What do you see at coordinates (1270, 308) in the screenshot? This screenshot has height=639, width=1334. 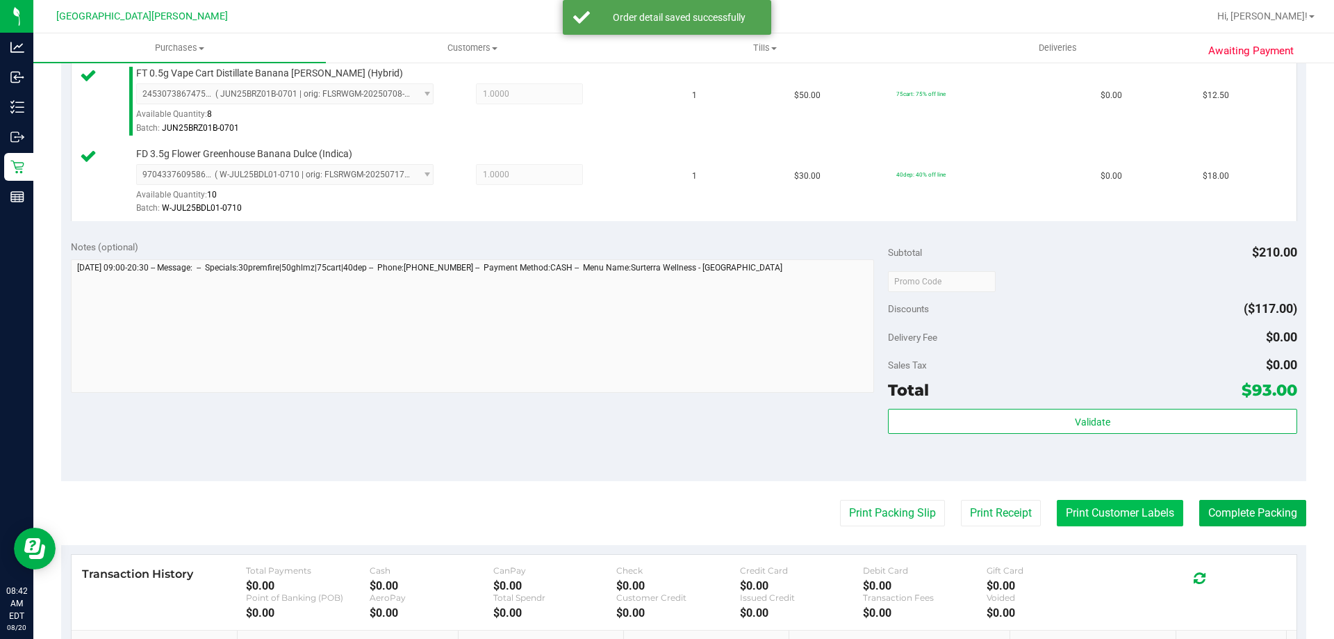 I see `span: ($117.00)` at bounding box center [1270, 308].